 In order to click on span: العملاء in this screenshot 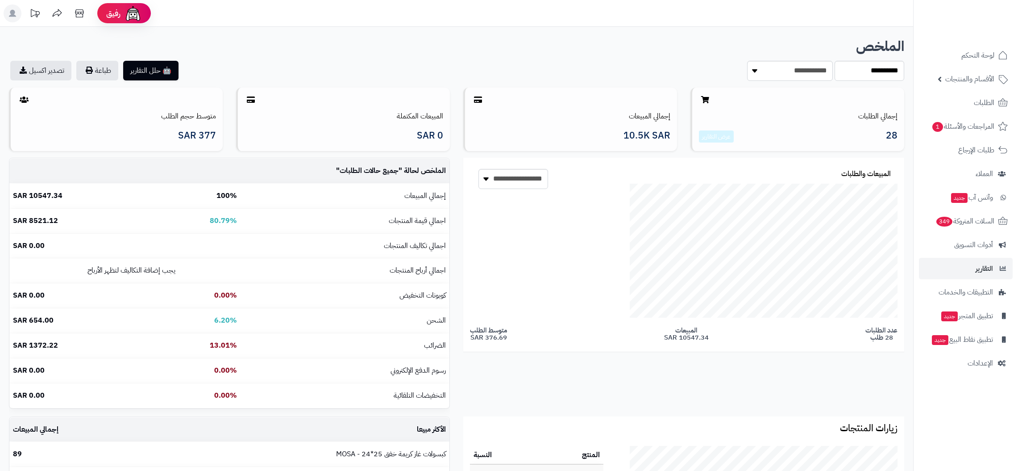, I will do `click(984, 174)`.